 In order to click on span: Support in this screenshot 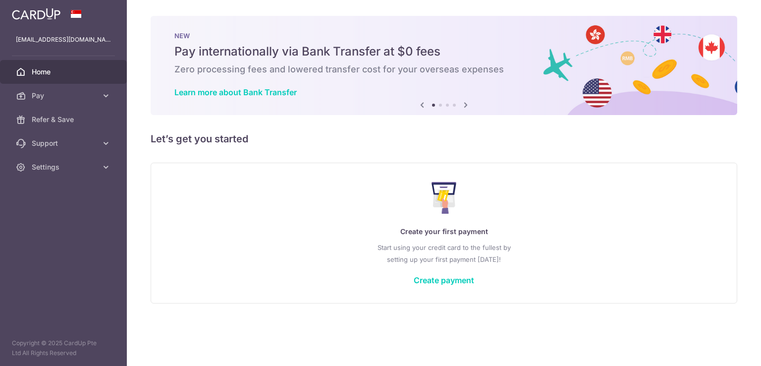, I will do `click(64, 143)`.